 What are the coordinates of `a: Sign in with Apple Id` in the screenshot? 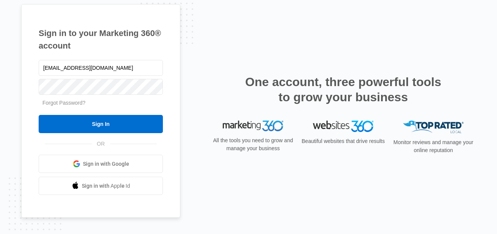 It's located at (101, 186).